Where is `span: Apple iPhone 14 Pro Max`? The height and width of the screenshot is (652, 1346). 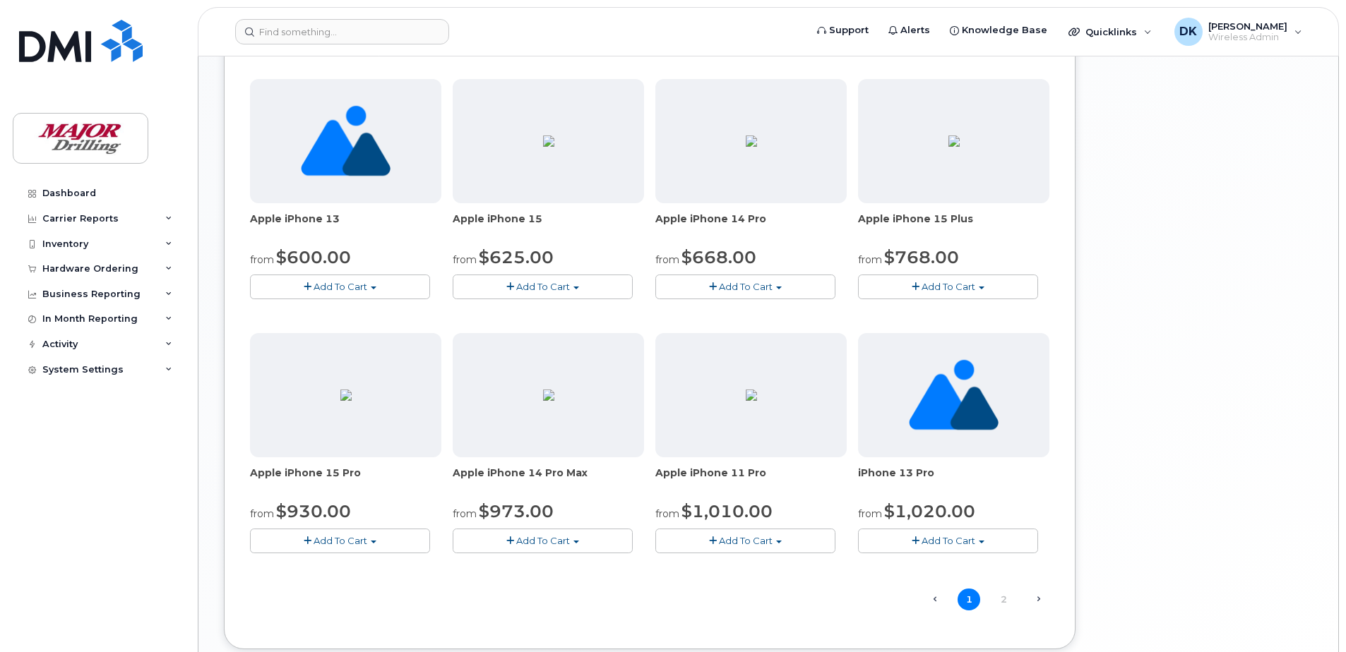 span: Apple iPhone 14 Pro Max is located at coordinates (548, 480).